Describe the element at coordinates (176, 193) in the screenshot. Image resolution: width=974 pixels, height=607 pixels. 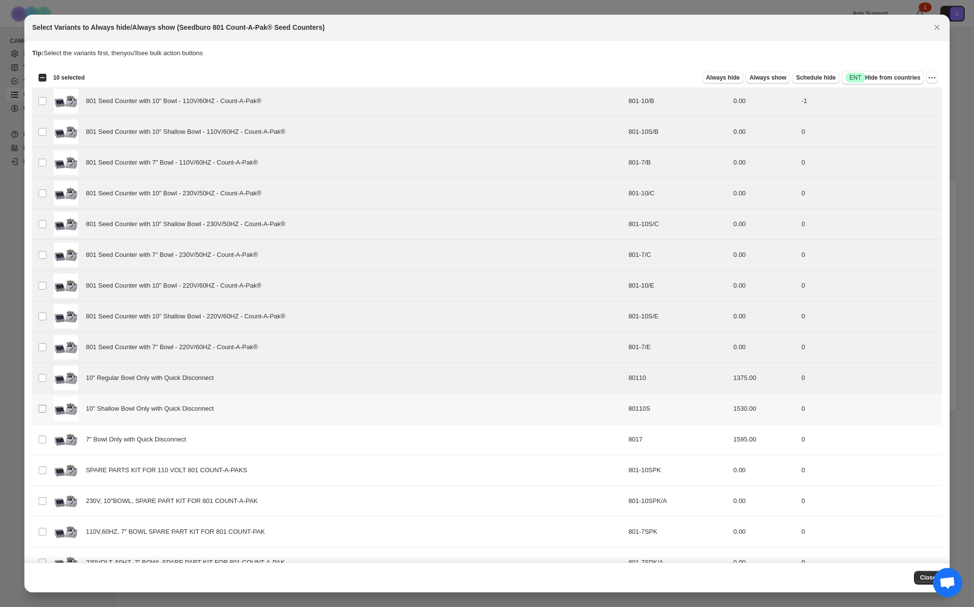
I see `span: 801 Seed Counter with 10" Bowl - 230V/50HZ - Count-A-Pak®` at that location.